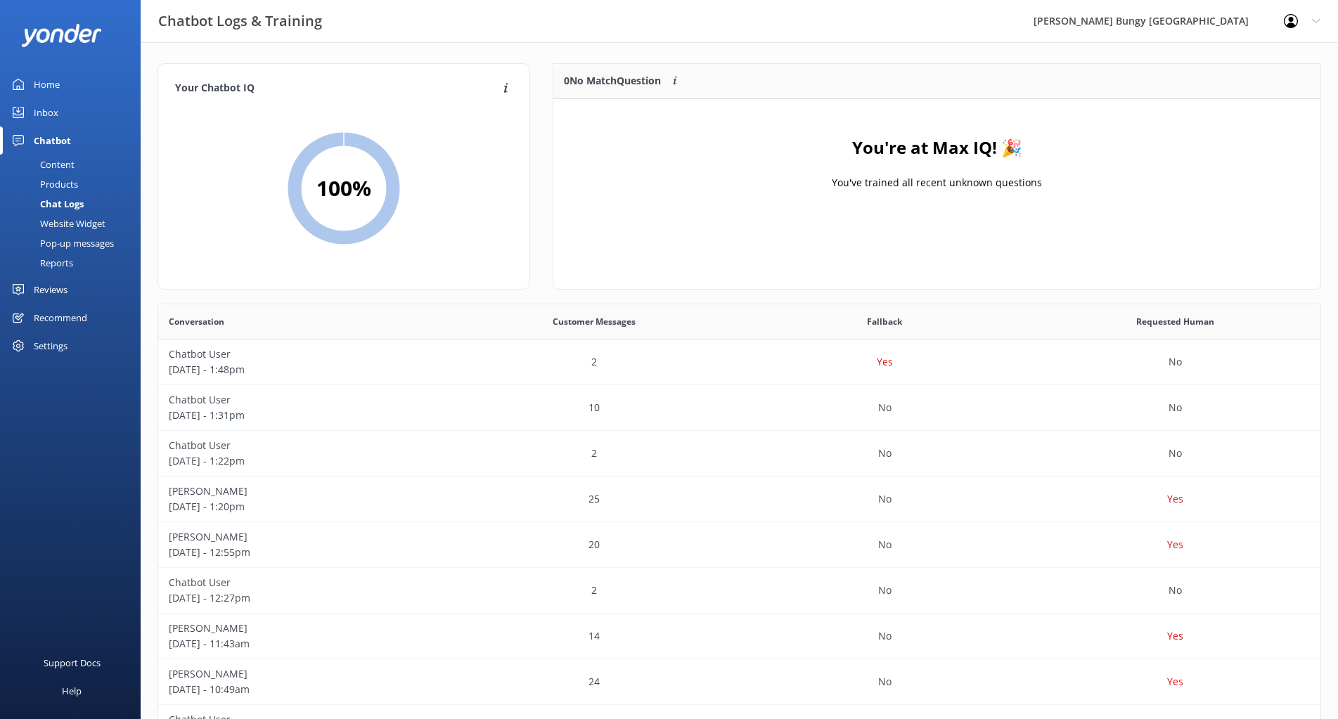 Image resolution: width=1338 pixels, height=719 pixels. What do you see at coordinates (344, 188) in the screenshot?
I see `h2: 100 %` at bounding box center [344, 188].